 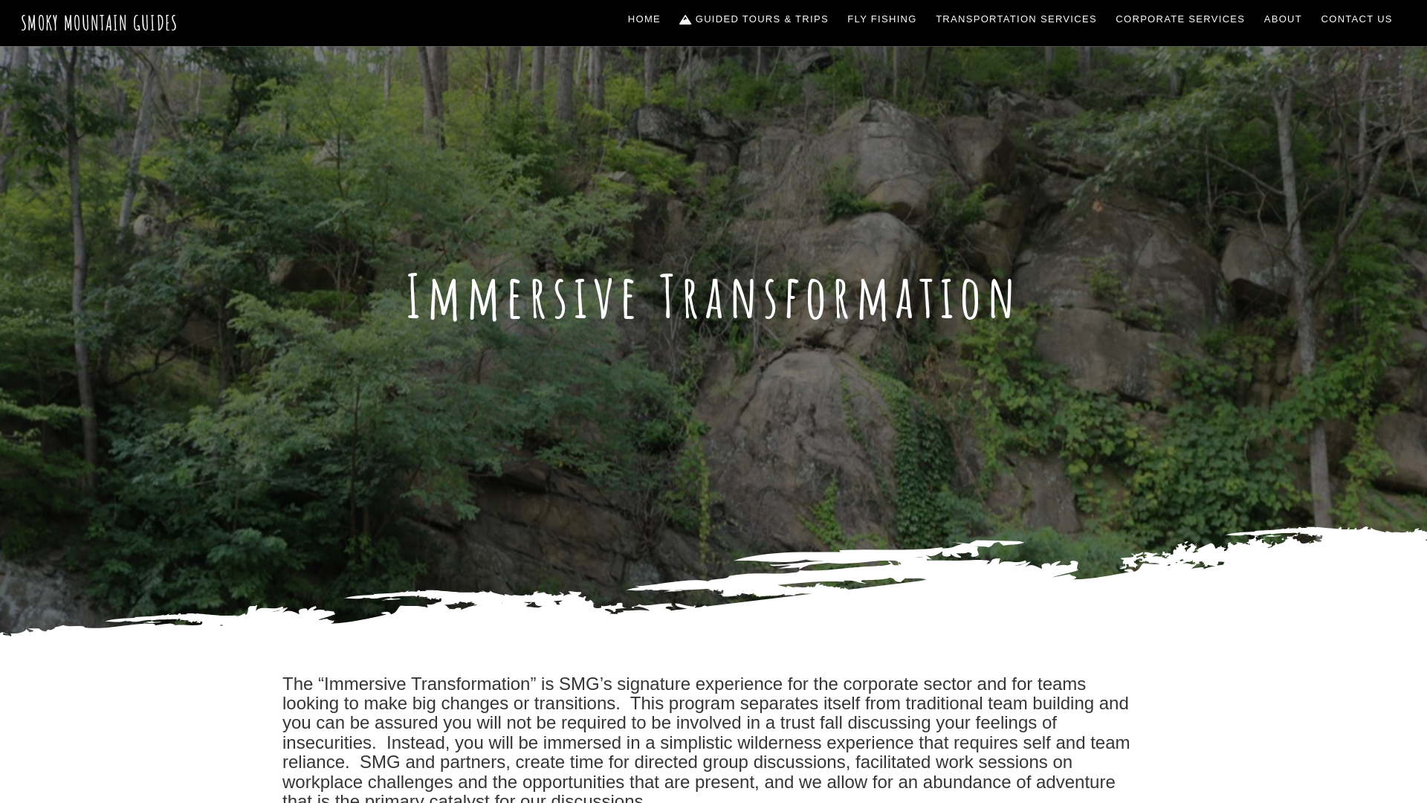 What do you see at coordinates (1357, 19) in the screenshot?
I see `a: Contact Us` at bounding box center [1357, 19].